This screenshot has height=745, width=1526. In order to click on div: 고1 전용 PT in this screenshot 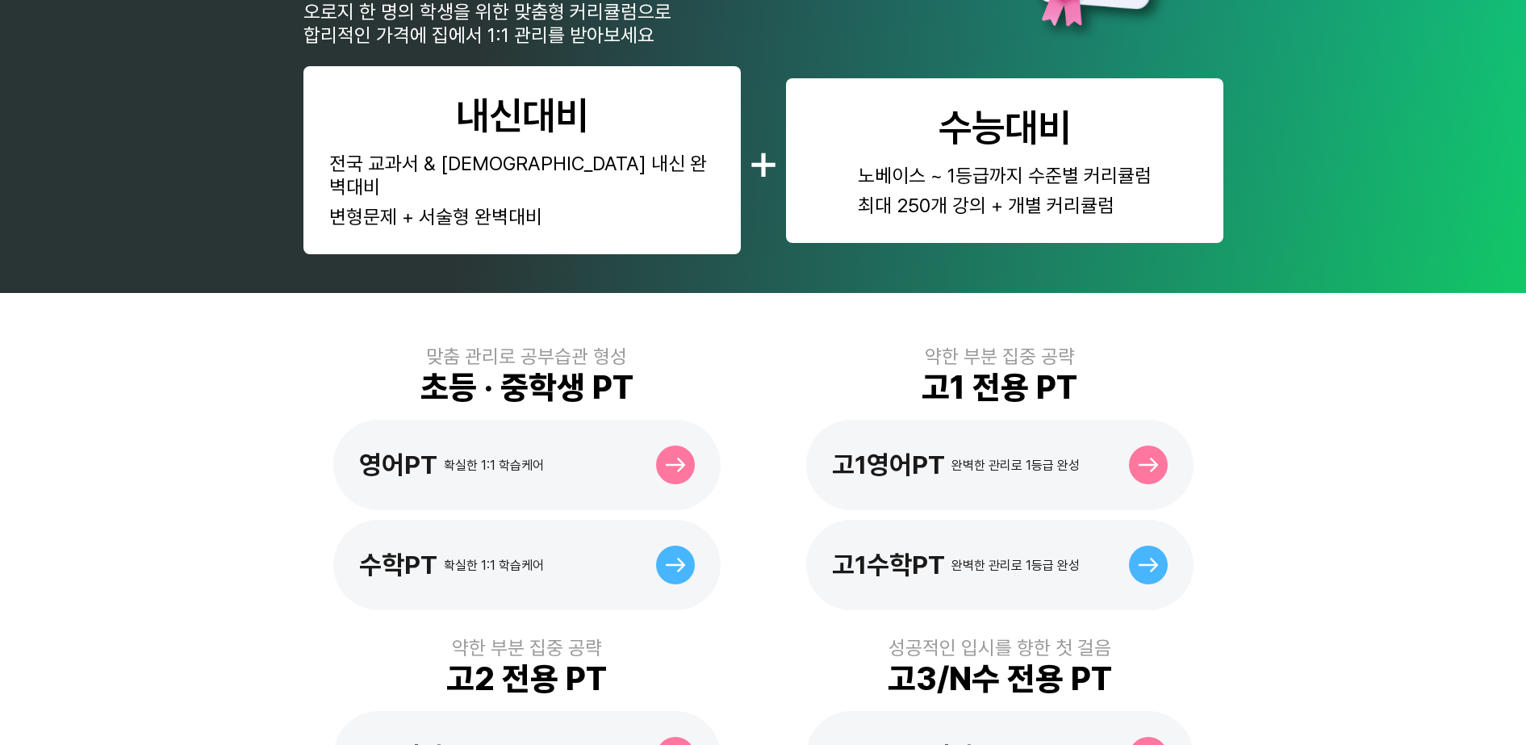, I will do `click(999, 387)`.